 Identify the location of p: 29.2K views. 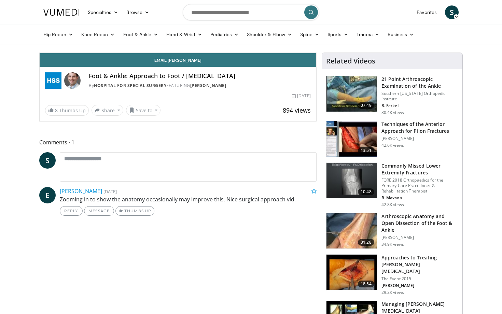
(393, 293).